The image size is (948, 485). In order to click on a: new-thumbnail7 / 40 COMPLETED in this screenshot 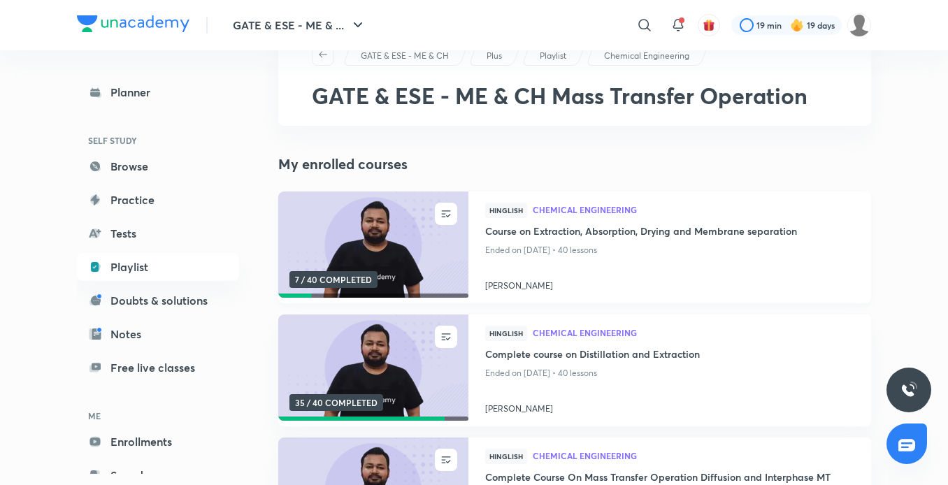, I will do `click(373, 247)`.